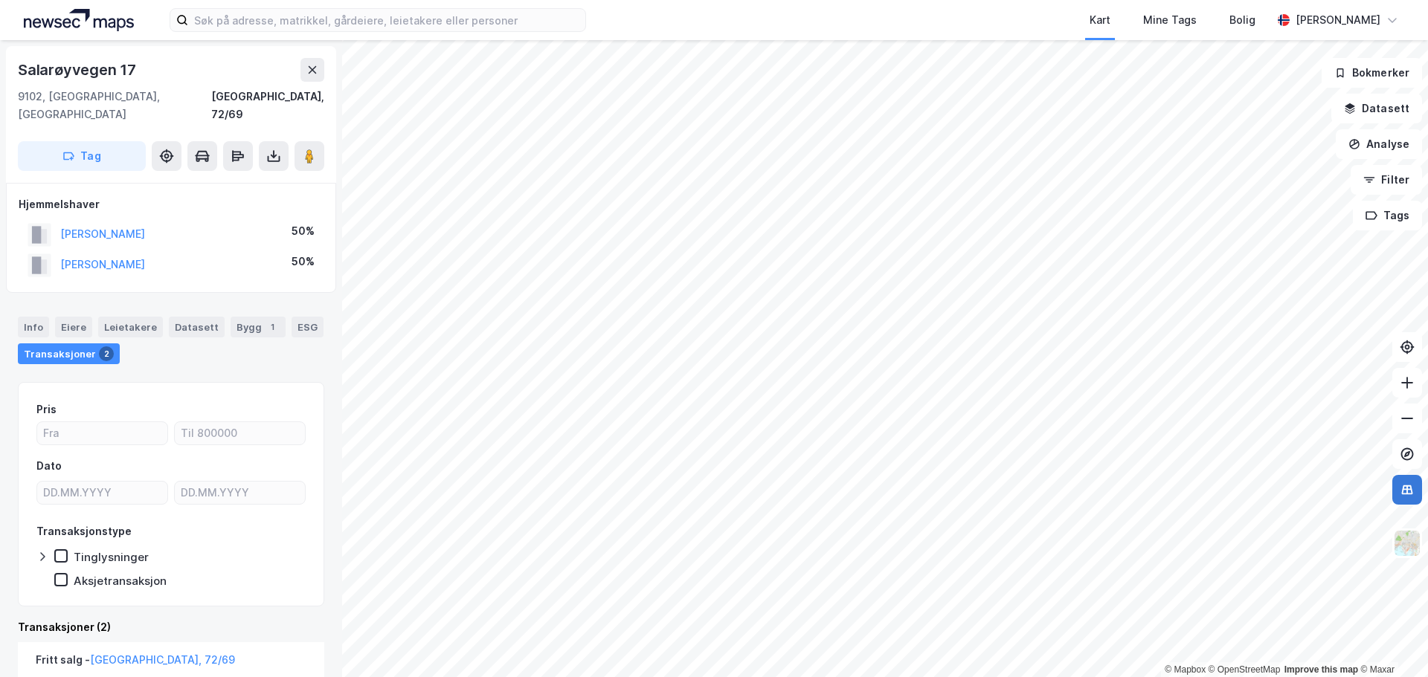  I want to click on button: Bokmerker, so click(1371, 73).